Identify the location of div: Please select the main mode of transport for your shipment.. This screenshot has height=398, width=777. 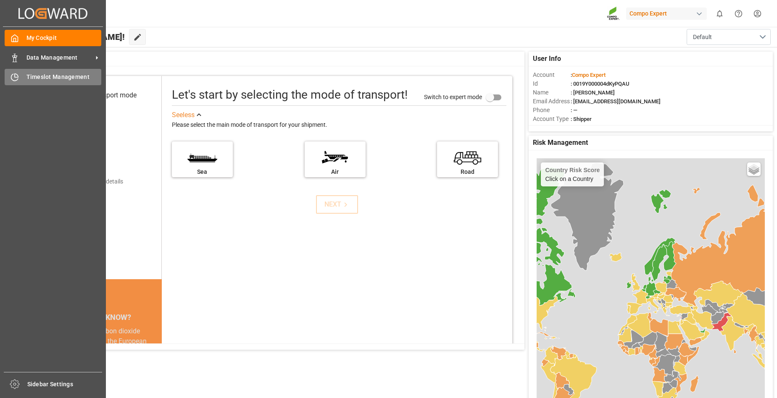
(339, 125).